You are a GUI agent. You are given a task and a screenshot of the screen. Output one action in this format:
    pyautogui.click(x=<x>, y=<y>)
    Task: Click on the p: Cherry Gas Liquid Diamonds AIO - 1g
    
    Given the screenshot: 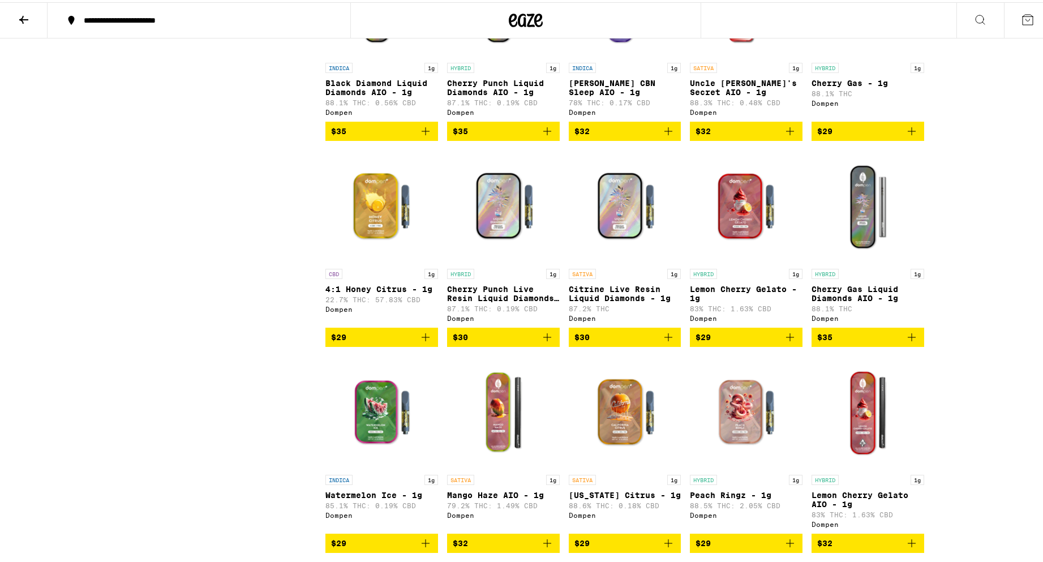 What is the action you would take?
    pyautogui.click(x=868, y=292)
    